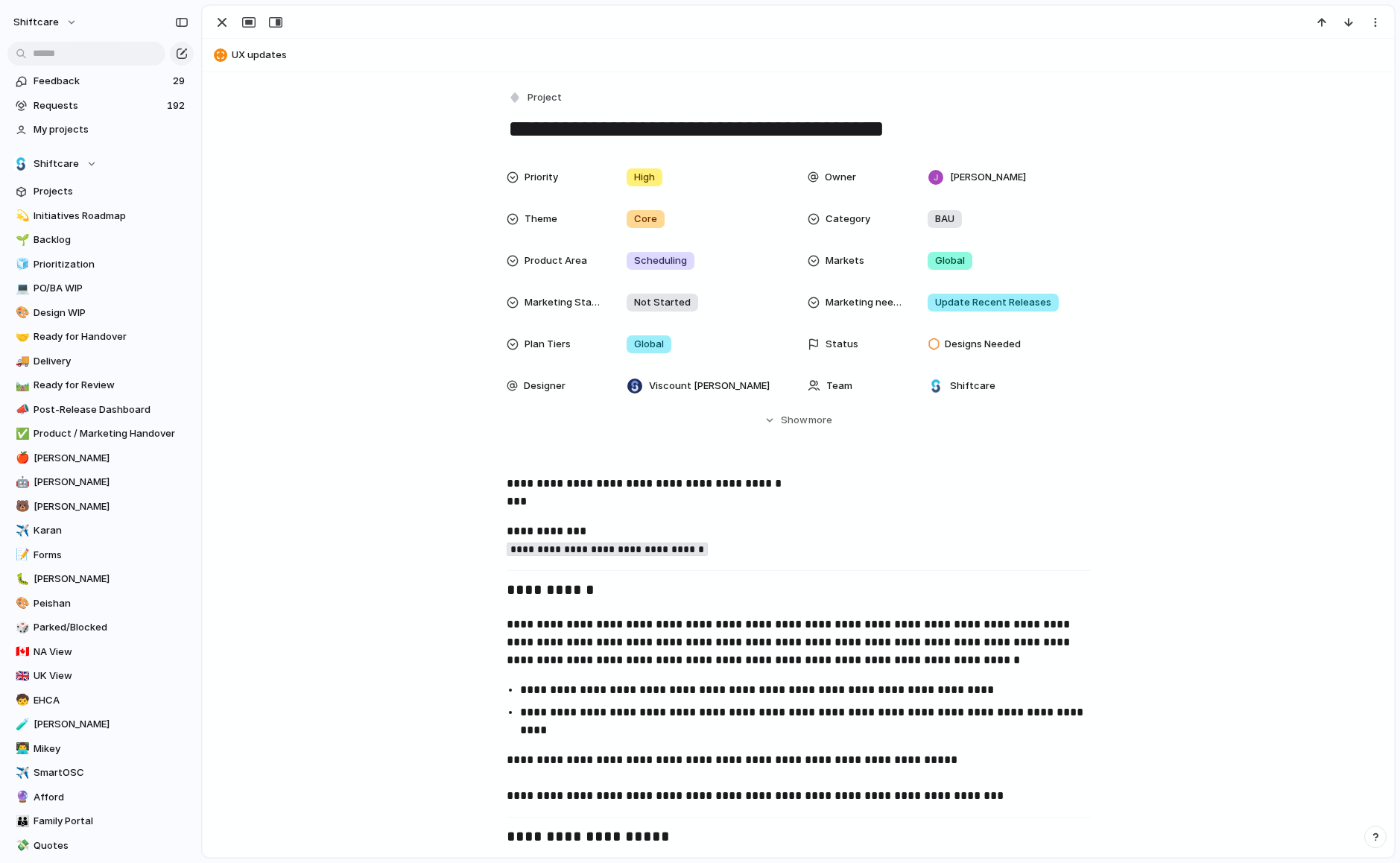 The height and width of the screenshot is (863, 1400). What do you see at coordinates (101, 163) in the screenshot?
I see `button: Shiftcare` at bounding box center [101, 163].